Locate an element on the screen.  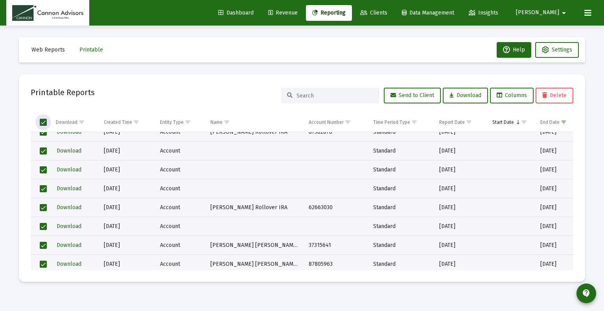
span: Show filter options for column 'End Date' is located at coordinates (563, 122).